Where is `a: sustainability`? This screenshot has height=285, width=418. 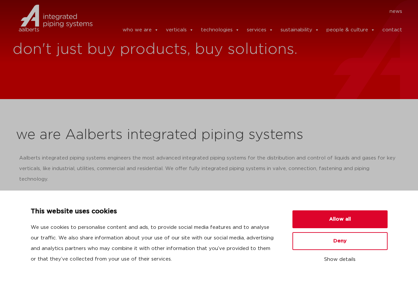 a: sustainability is located at coordinates (300, 30).